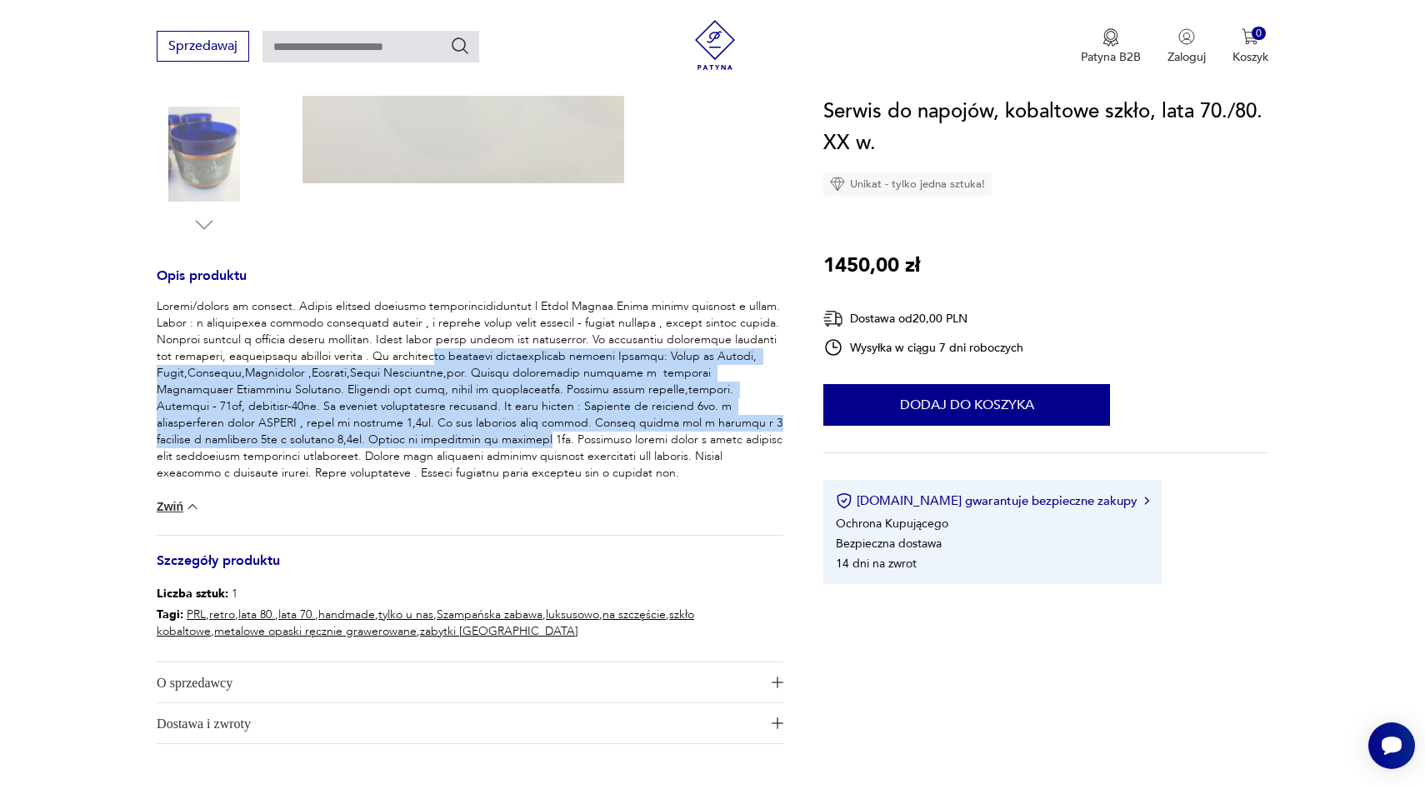  I want to click on li: 14 dni na zwrot, so click(876, 563).